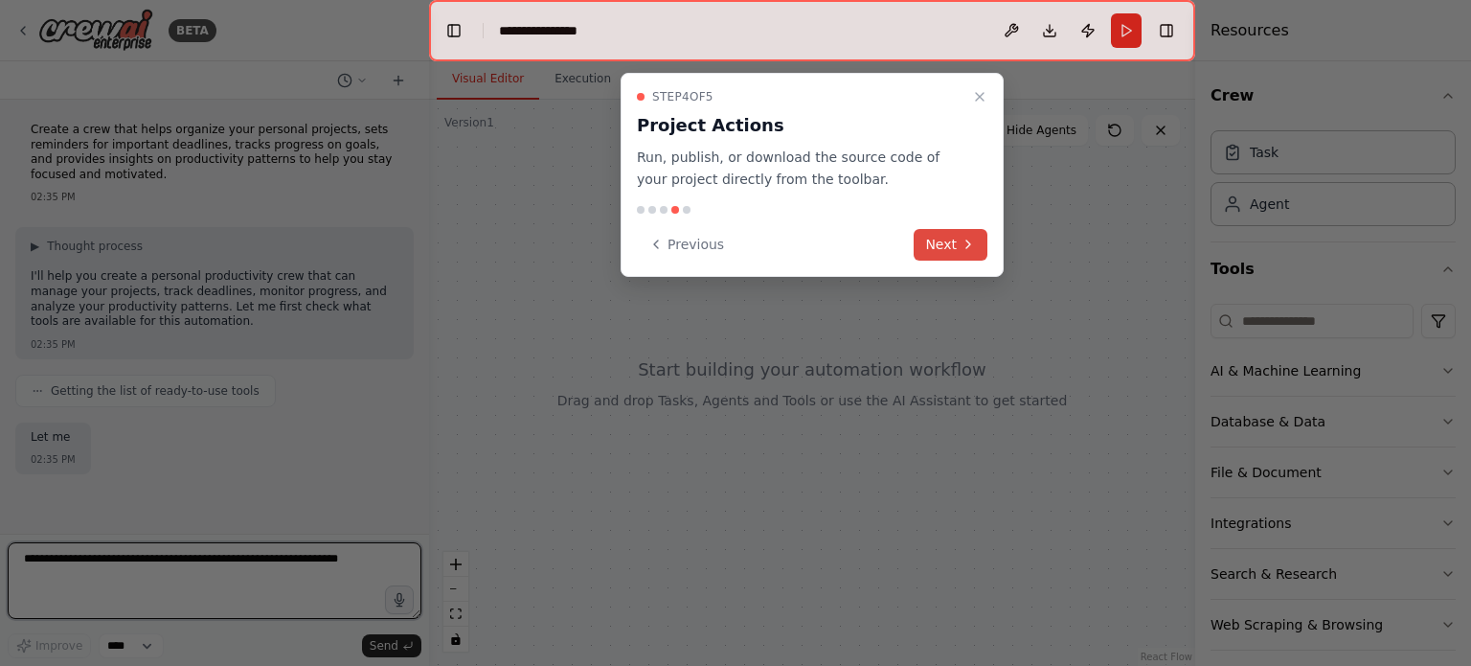 Image resolution: width=1471 pixels, height=666 pixels. Describe the element at coordinates (683, 97) in the screenshot. I see `span: Step 4 of 5` at that location.